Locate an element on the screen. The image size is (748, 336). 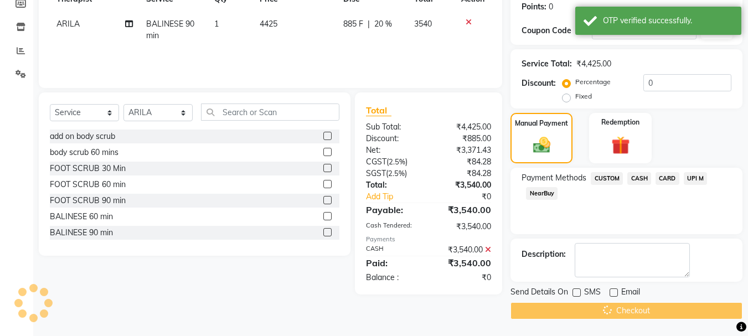
span: 885 F is located at coordinates (353, 24).